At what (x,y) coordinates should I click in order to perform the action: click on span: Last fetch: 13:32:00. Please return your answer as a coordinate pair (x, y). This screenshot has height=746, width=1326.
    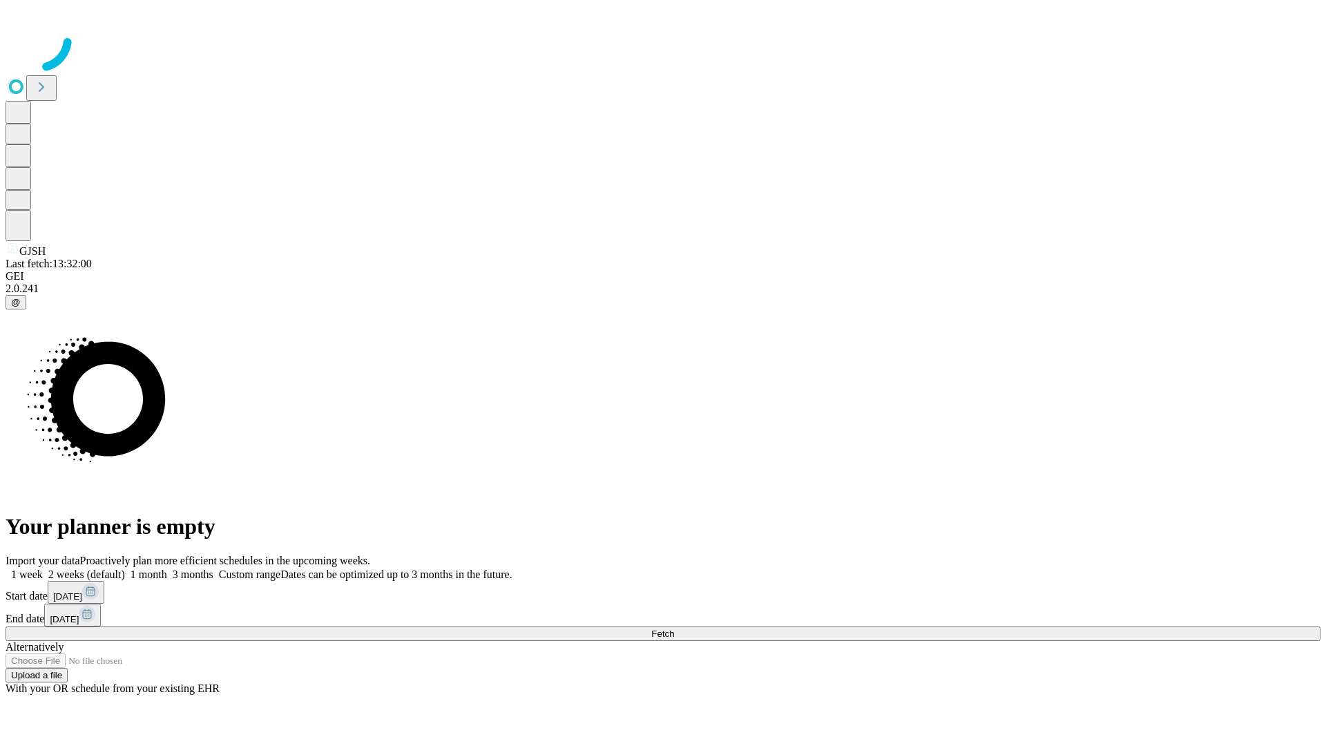
    Looking at the image, I should click on (48, 263).